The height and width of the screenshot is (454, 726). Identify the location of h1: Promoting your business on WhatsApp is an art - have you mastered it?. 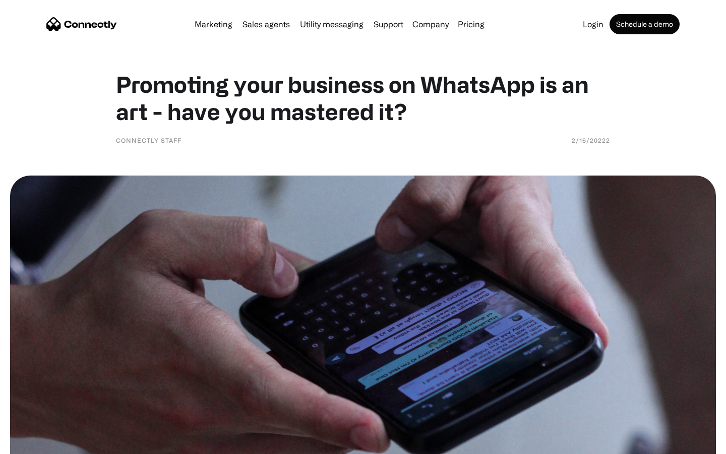
(363, 98).